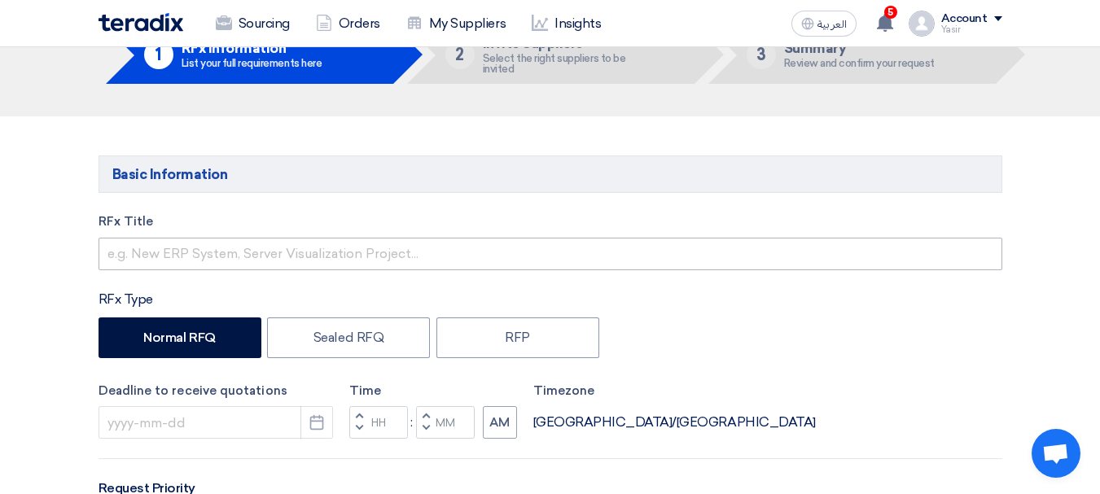 The width and height of the screenshot is (1100, 494). What do you see at coordinates (1056, 453) in the screenshot?
I see `div: Open chat` at bounding box center [1056, 453].